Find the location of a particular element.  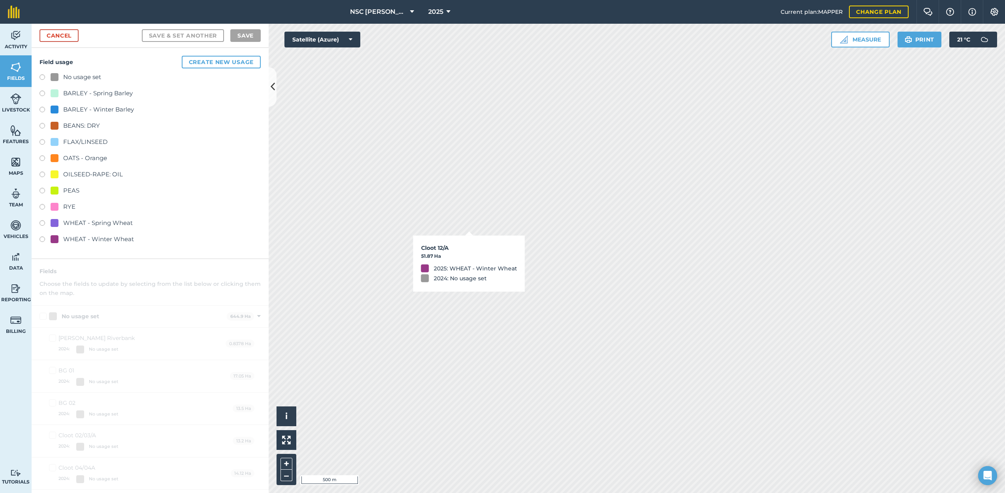

a: Change plan is located at coordinates (879, 12).